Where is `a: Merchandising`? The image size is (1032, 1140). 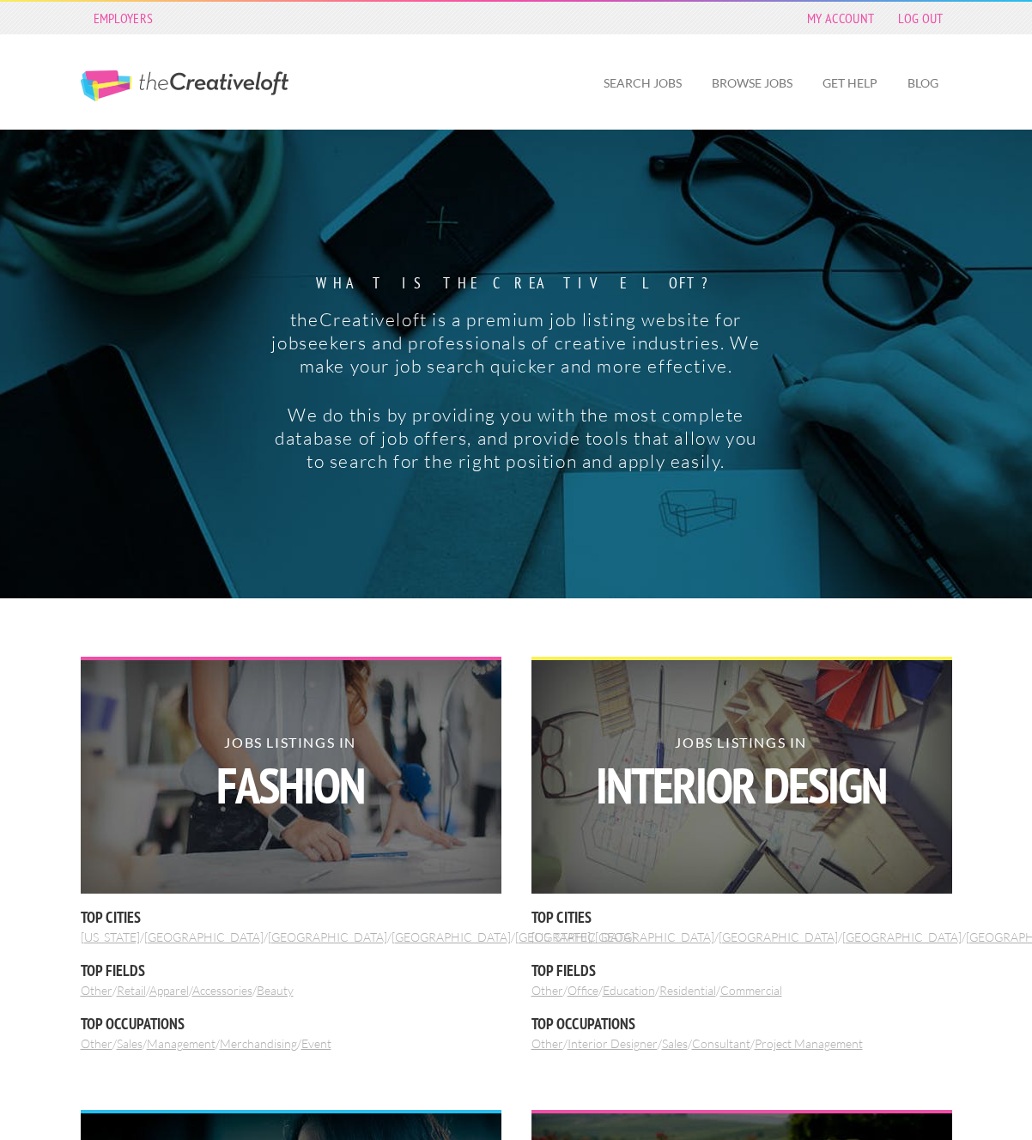
a: Merchandising is located at coordinates (258, 1043).